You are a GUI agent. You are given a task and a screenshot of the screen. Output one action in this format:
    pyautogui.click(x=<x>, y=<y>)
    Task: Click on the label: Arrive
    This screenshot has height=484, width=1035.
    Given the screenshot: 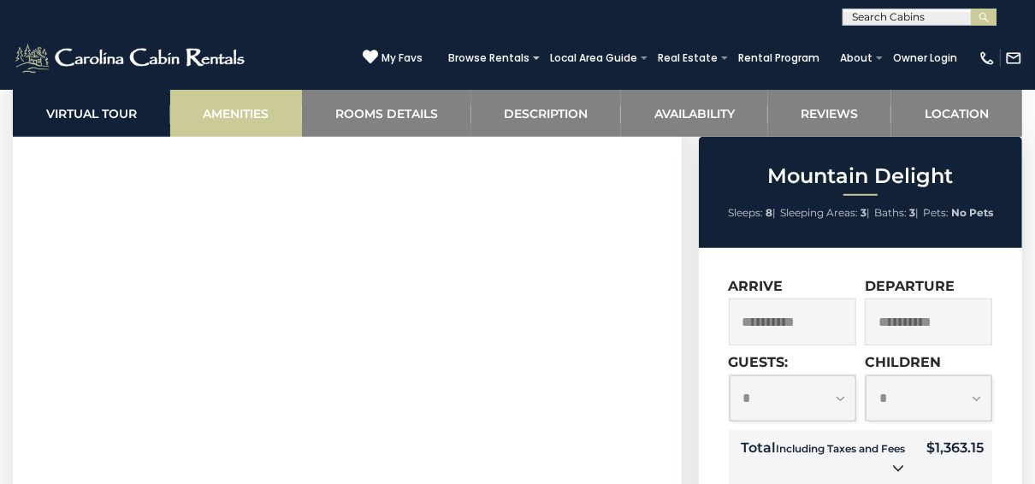 What is the action you would take?
    pyautogui.click(x=756, y=286)
    